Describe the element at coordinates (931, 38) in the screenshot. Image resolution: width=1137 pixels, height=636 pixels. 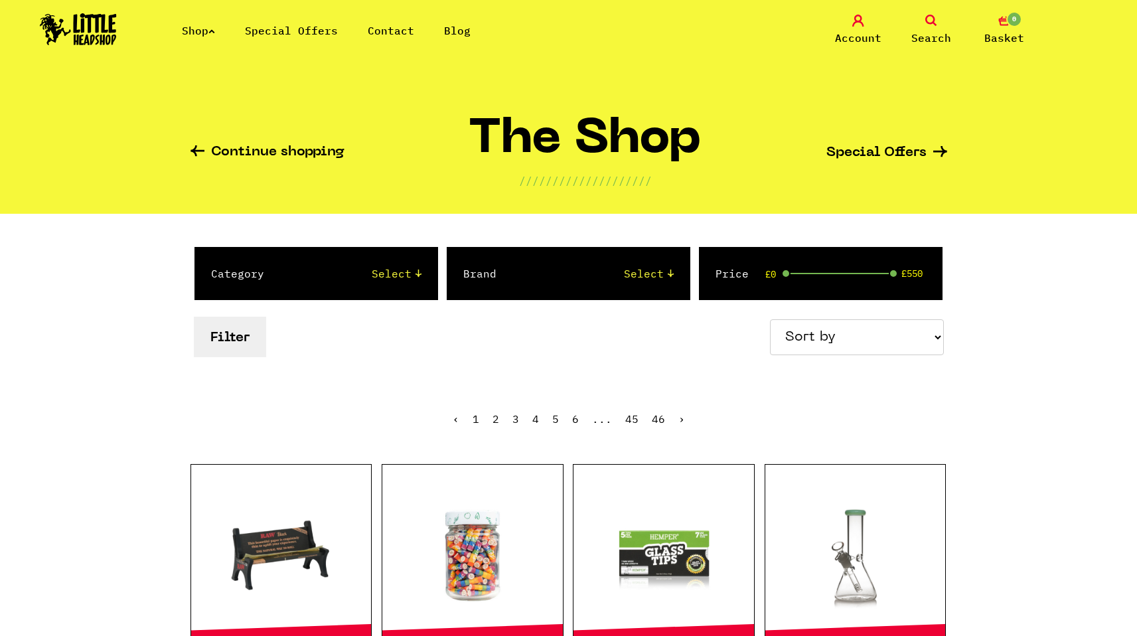
I see `span: Search` at that location.